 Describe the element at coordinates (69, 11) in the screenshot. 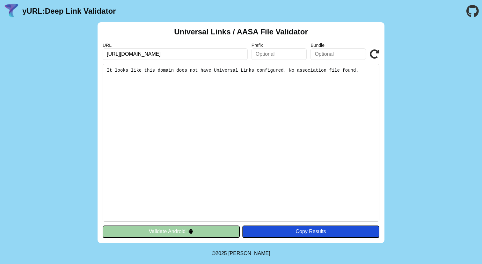

I see `a: yURL:Deep Link Validator` at that location.